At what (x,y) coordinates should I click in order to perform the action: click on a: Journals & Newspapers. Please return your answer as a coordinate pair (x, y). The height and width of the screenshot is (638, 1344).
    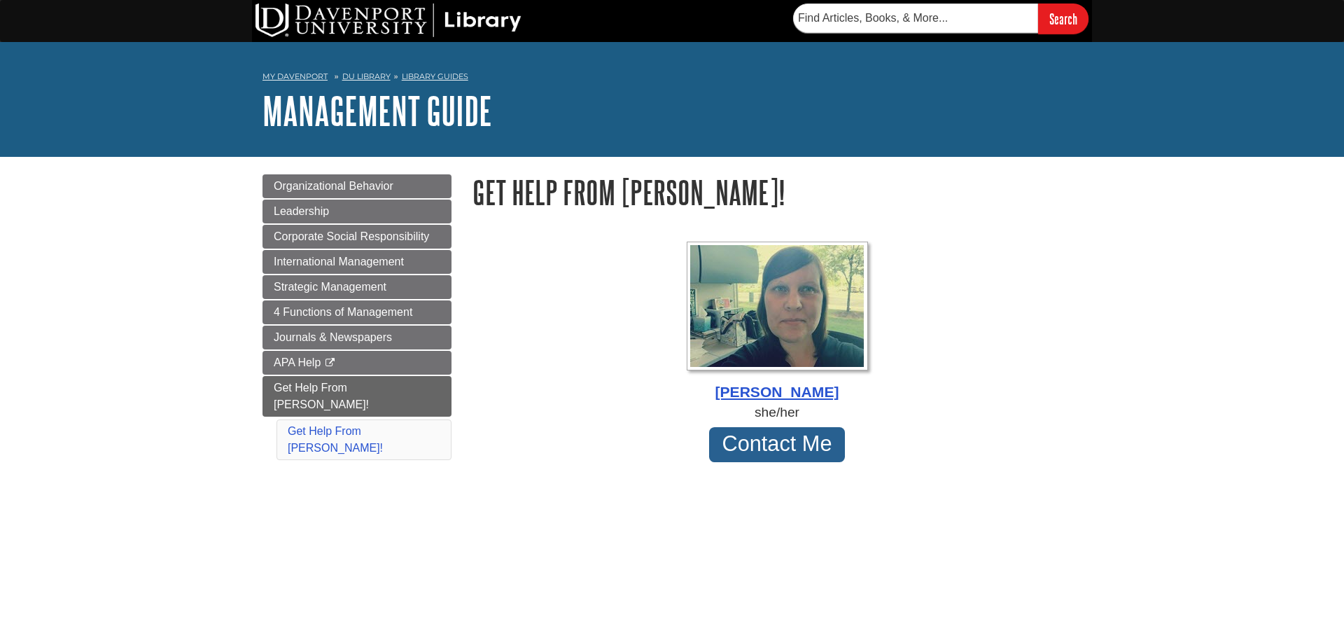
    Looking at the image, I should click on (357, 337).